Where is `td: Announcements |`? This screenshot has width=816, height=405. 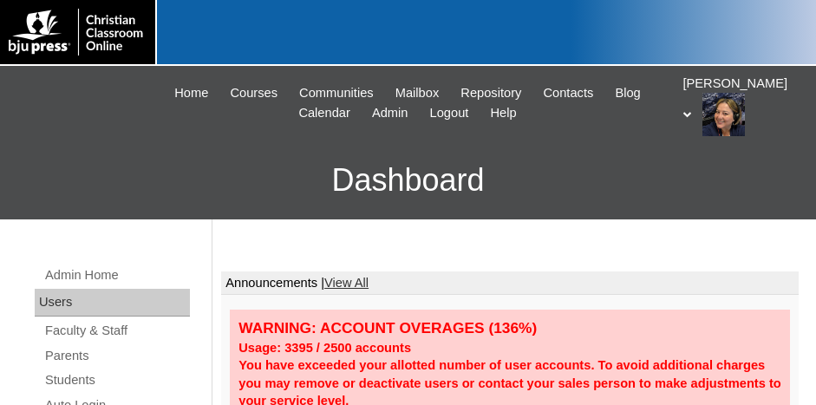 td: Announcements | is located at coordinates (510, 283).